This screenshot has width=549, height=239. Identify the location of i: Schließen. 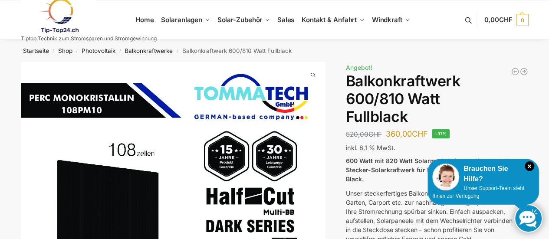
(529, 166).